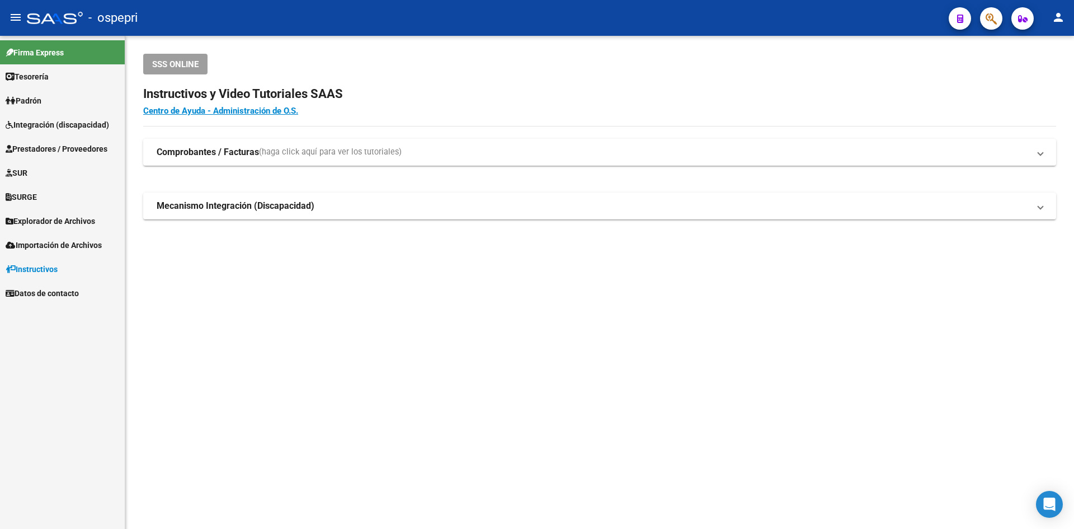 The height and width of the screenshot is (529, 1074). I want to click on mat-icon: person, so click(1058, 17).